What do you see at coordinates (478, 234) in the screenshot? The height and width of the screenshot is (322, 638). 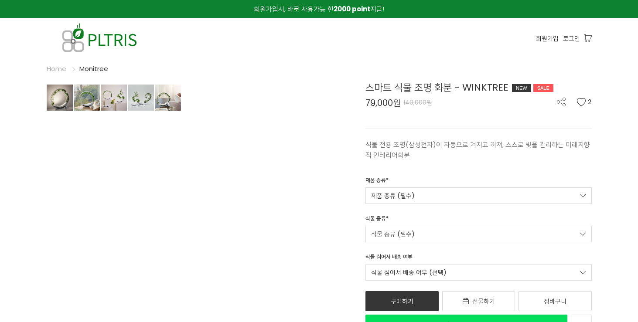 I see `a: 식물 종류 (필수)` at bounding box center [478, 234].